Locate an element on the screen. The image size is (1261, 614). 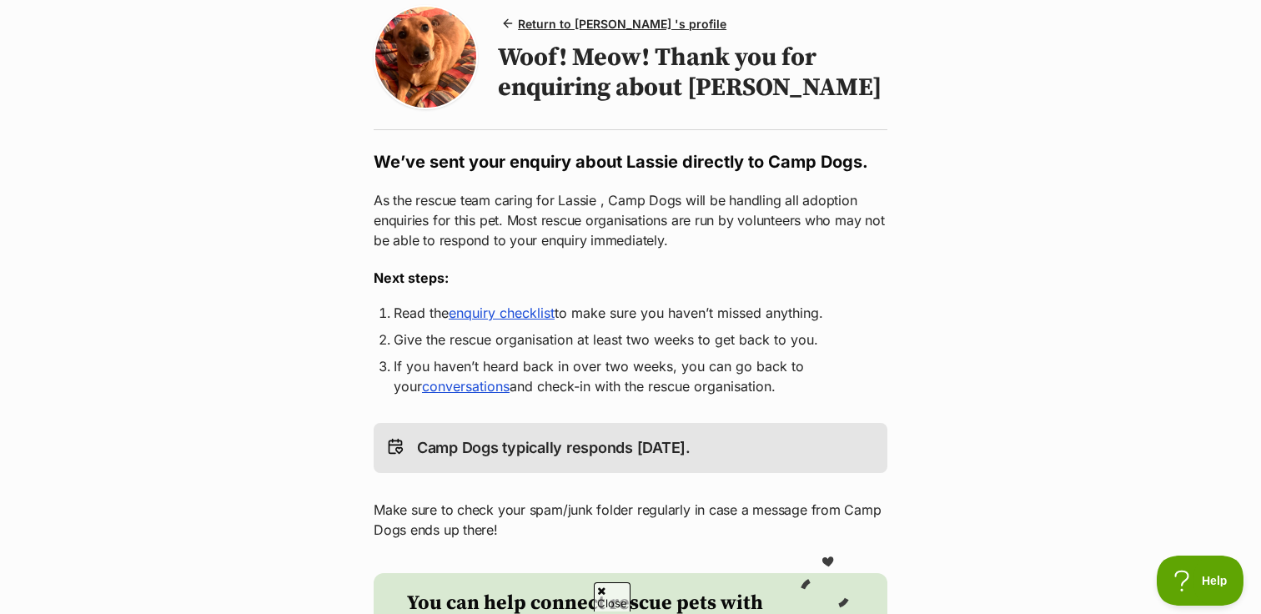
p: Make sure to check your spam/junk folder regularly in case a message from Camp Dogs ends up there! is located at coordinates (630, 520).